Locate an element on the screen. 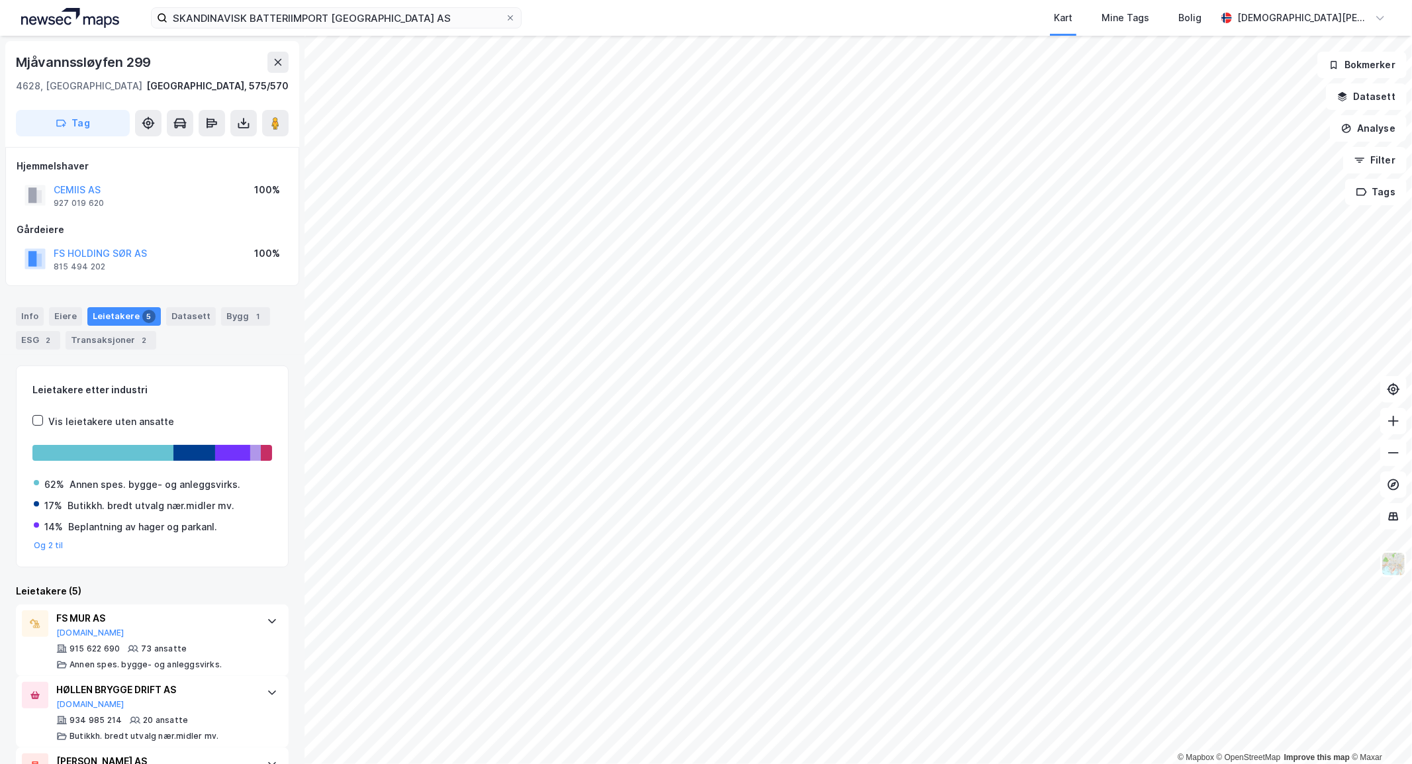 The height and width of the screenshot is (764, 1412). div: Bygg is located at coordinates (246, 316).